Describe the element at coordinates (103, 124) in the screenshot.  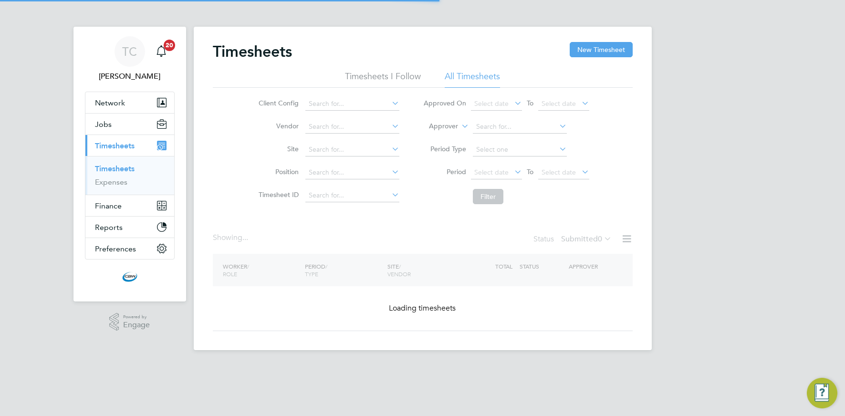
I see `span: Jobs` at that location.